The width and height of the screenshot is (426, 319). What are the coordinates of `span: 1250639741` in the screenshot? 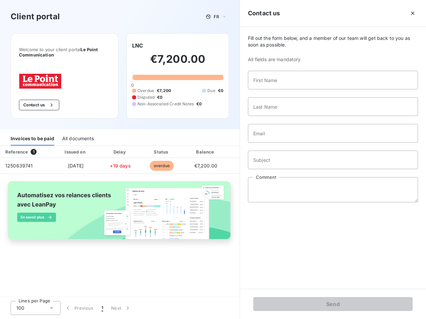 It's located at (19, 166).